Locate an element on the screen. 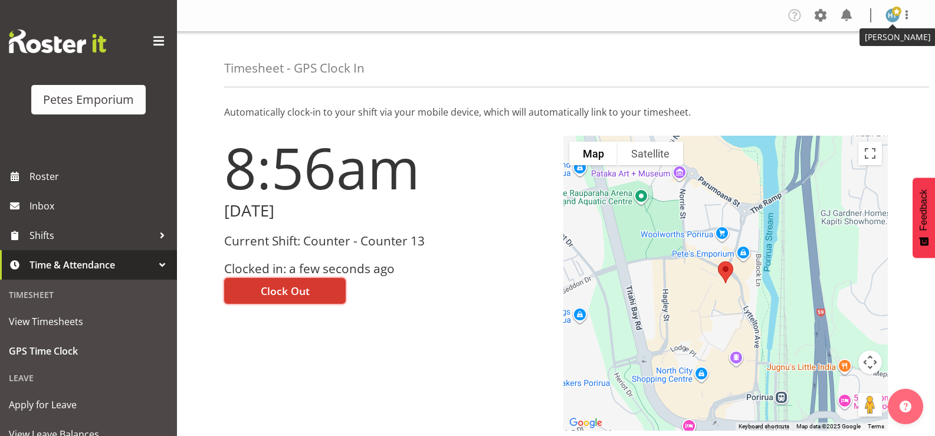 This screenshot has height=436, width=935. button: Drag Pegman onto the map to open Street View is located at coordinates (870, 404).